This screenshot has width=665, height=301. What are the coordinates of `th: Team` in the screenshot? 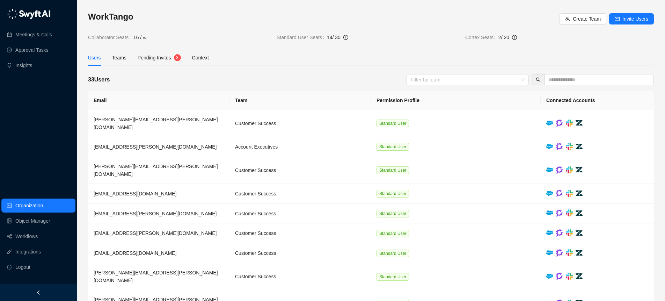 It's located at (300, 100).